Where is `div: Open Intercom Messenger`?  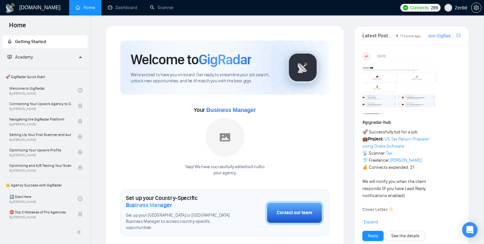
div: Open Intercom Messenger is located at coordinates (470, 230).